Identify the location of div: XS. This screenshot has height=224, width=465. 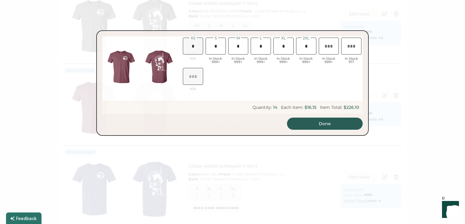
(193, 38).